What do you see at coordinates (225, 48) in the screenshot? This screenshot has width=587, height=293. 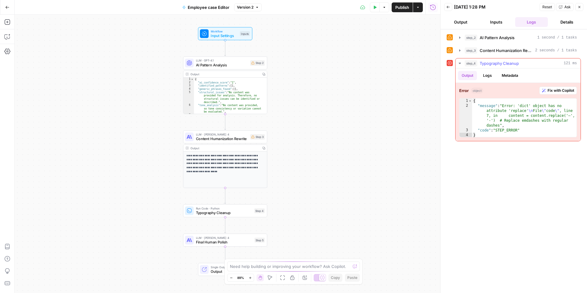 I see `g: Edge from start to step_2` at bounding box center [225, 48].